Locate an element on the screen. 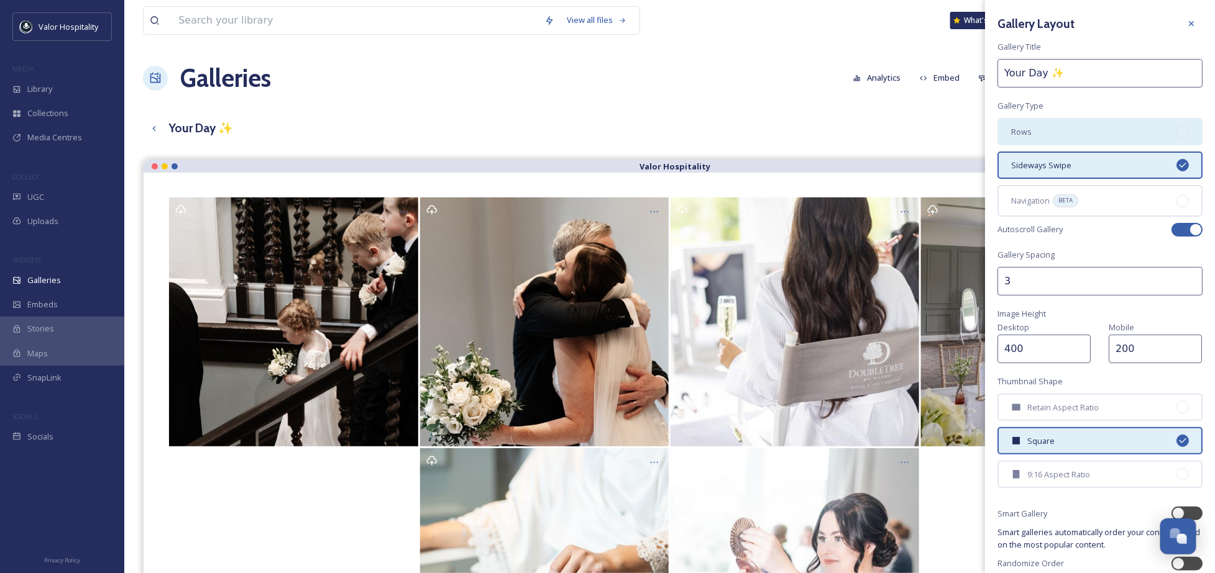  span: Media Centres is located at coordinates (55, 137).